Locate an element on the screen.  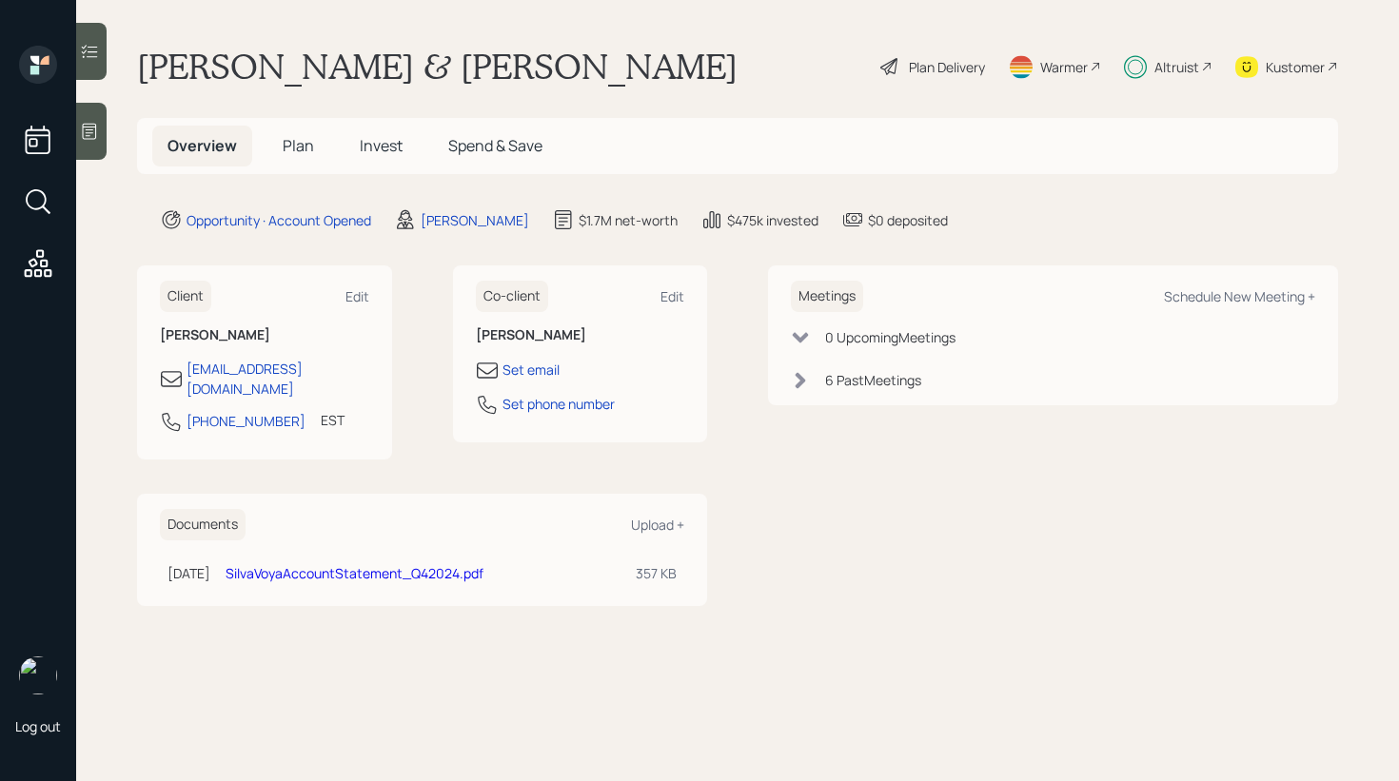
div: EST is located at coordinates (332, 420).